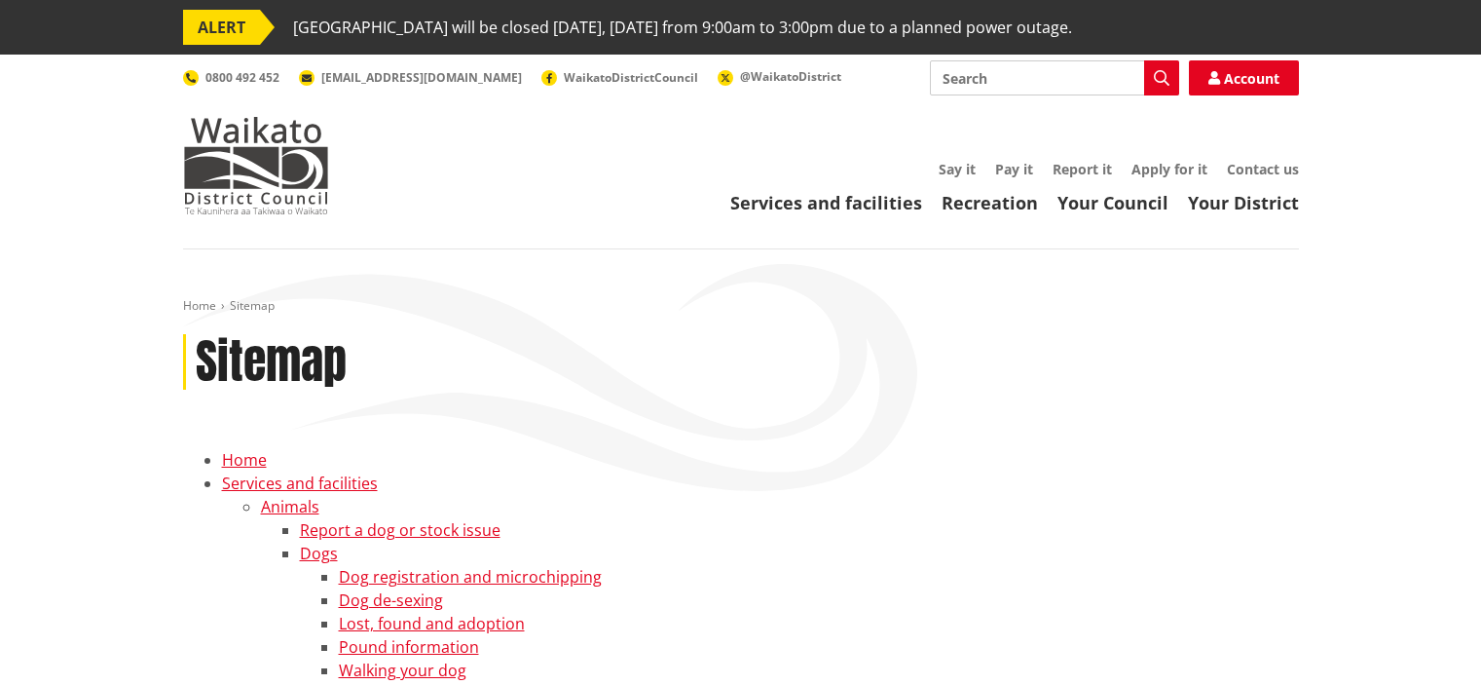 The image size is (1481, 685). Describe the element at coordinates (1263, 168) in the screenshot. I see `a: Contact us` at that location.